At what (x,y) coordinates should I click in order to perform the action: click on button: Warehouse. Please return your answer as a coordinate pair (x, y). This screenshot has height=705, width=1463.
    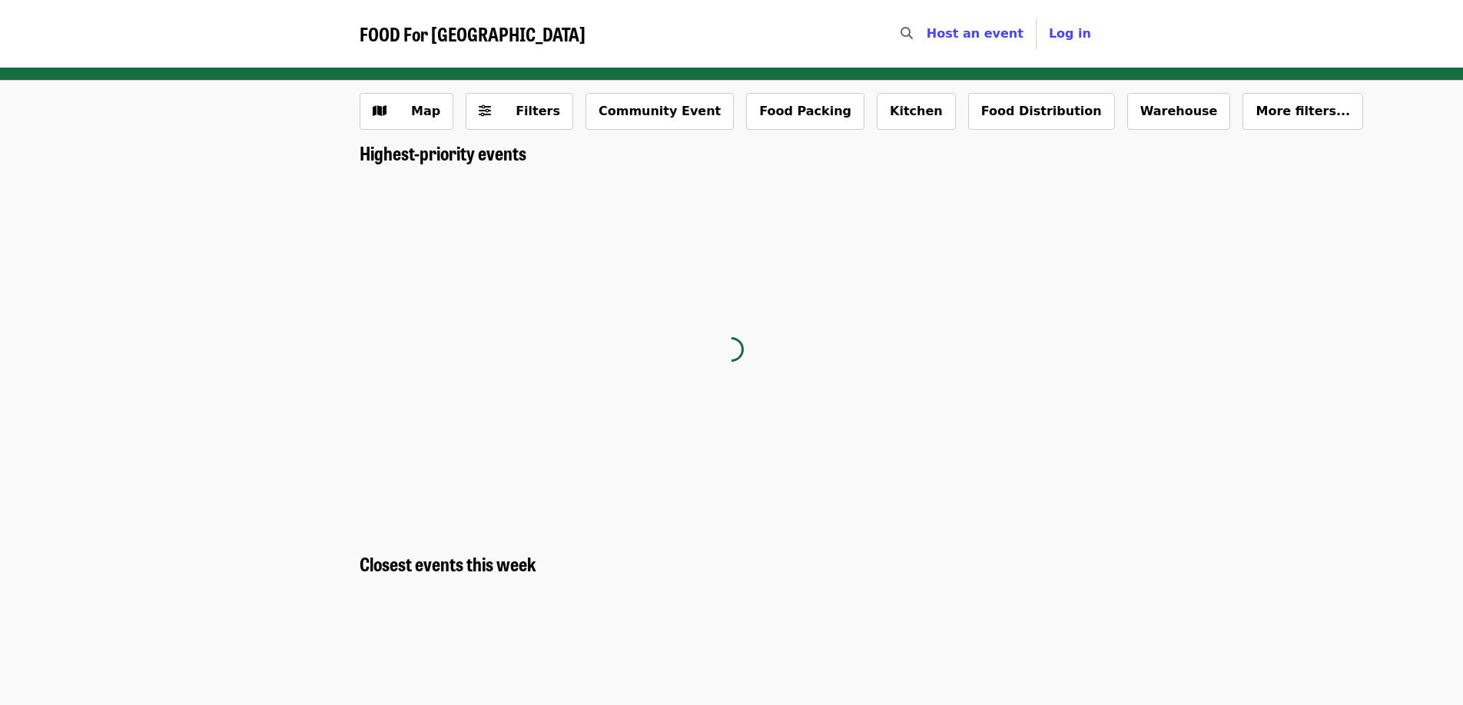
    Looking at the image, I should click on (1179, 111).